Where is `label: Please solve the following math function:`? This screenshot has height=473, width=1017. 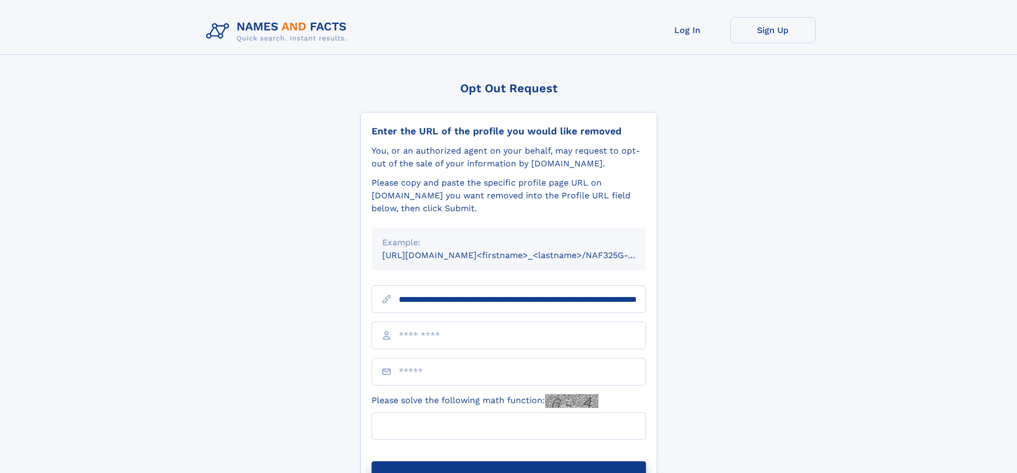 label: Please solve the following math function: is located at coordinates (485, 401).